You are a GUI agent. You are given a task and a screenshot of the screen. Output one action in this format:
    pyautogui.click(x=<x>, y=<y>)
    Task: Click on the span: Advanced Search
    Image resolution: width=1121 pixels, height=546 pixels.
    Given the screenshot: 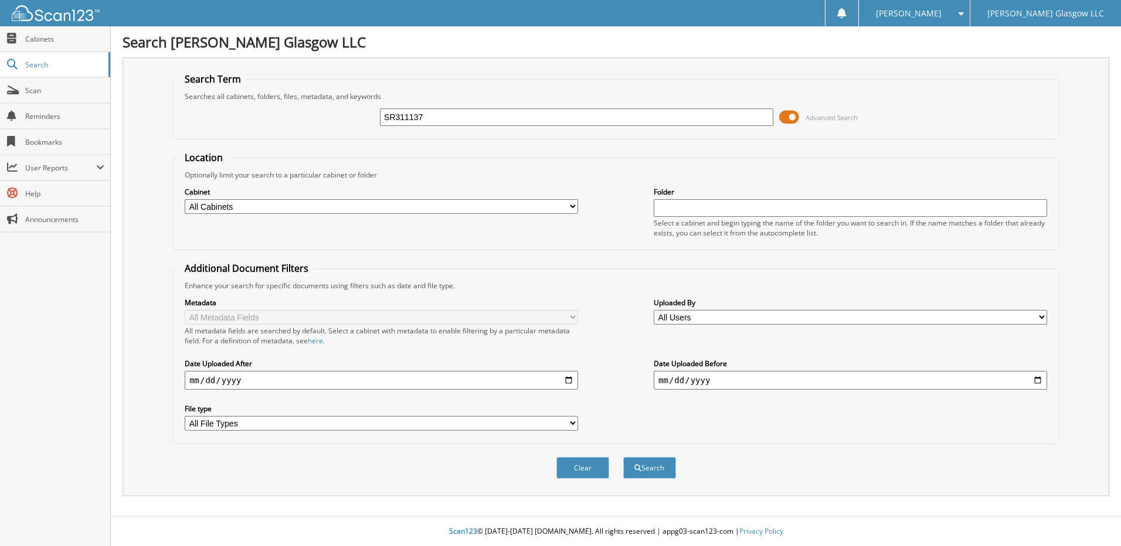 What is the action you would take?
    pyautogui.click(x=831, y=117)
    